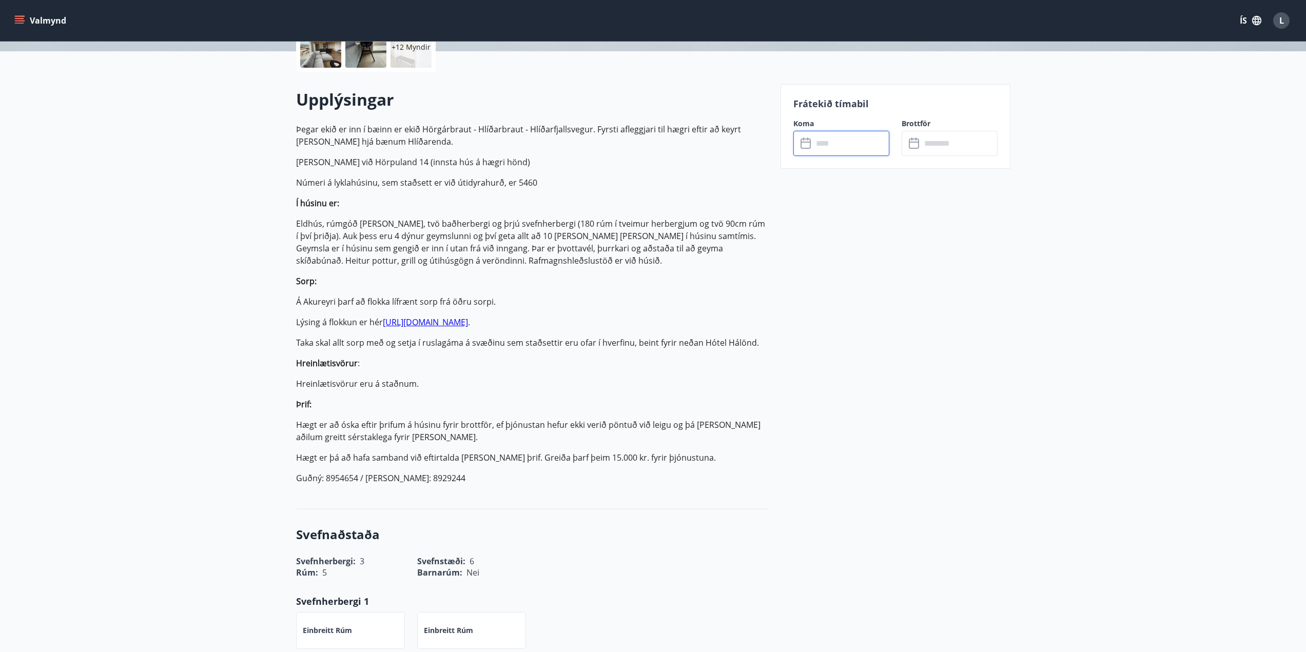 The height and width of the screenshot is (652, 1306). Describe the element at coordinates (472, 573) in the screenshot. I see `span: Nei` at that location.